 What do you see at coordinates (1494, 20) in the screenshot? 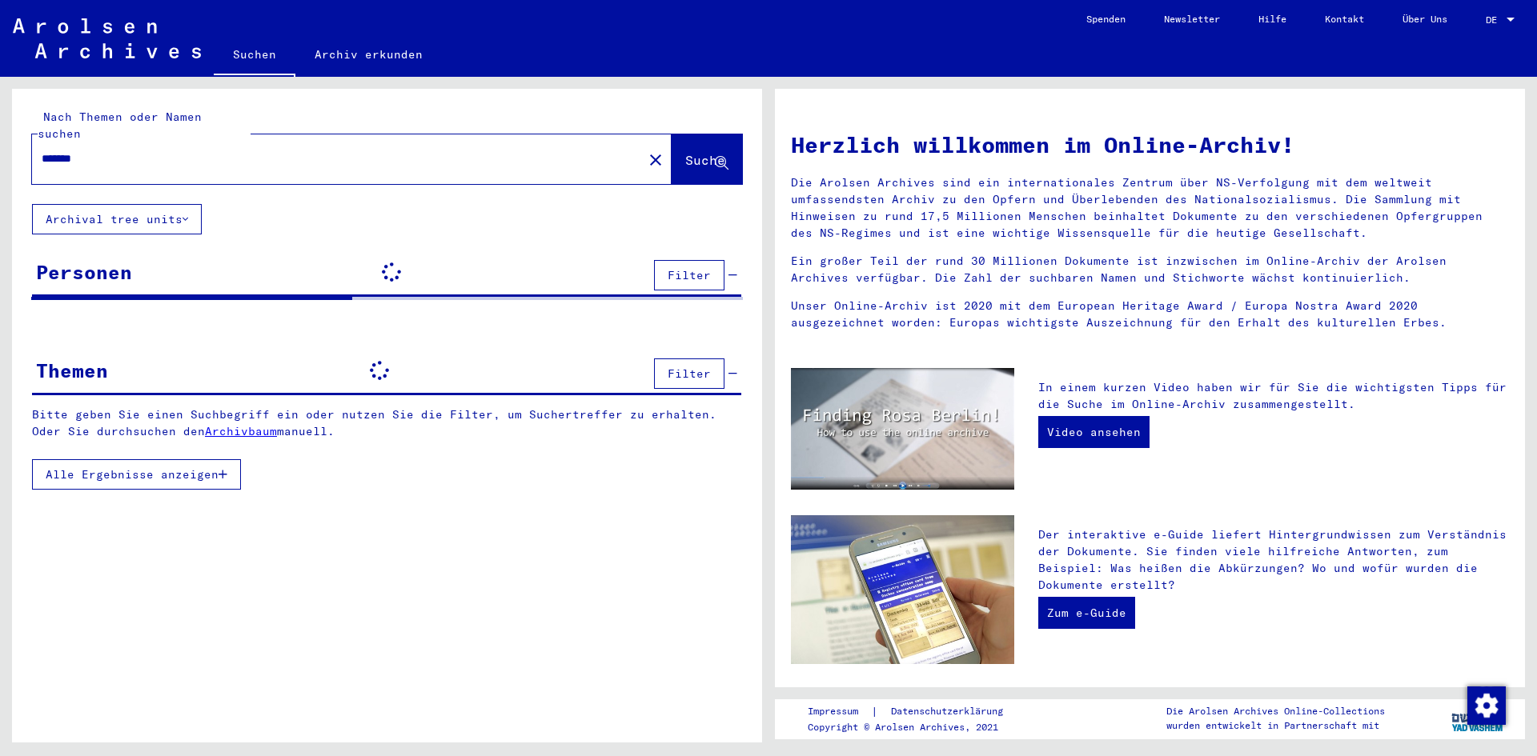
I see `span: DE` at bounding box center [1494, 20].